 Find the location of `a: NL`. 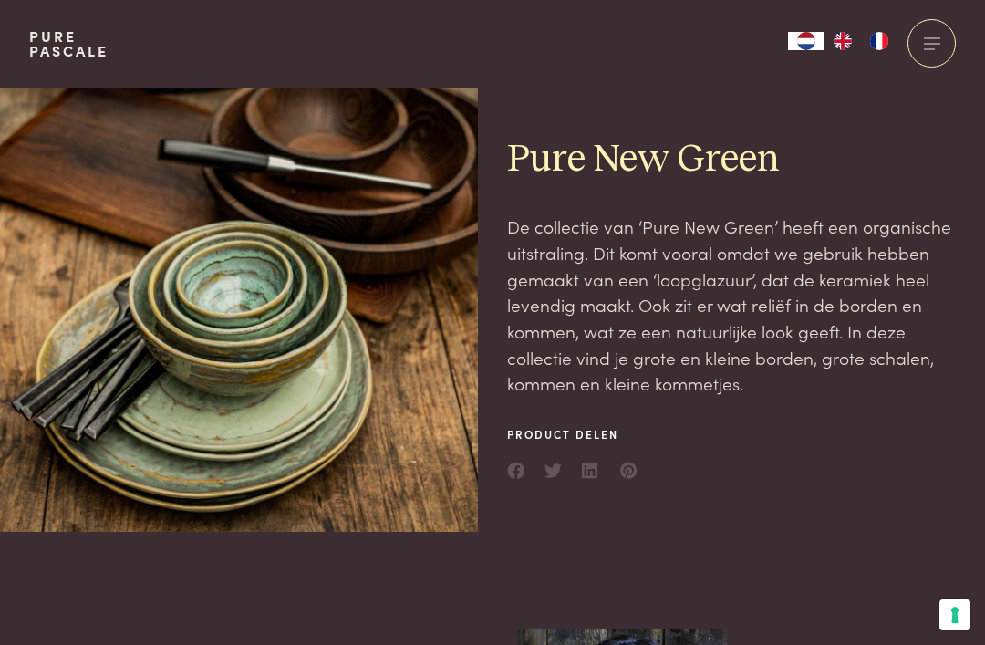

a: NL is located at coordinates (807, 41).